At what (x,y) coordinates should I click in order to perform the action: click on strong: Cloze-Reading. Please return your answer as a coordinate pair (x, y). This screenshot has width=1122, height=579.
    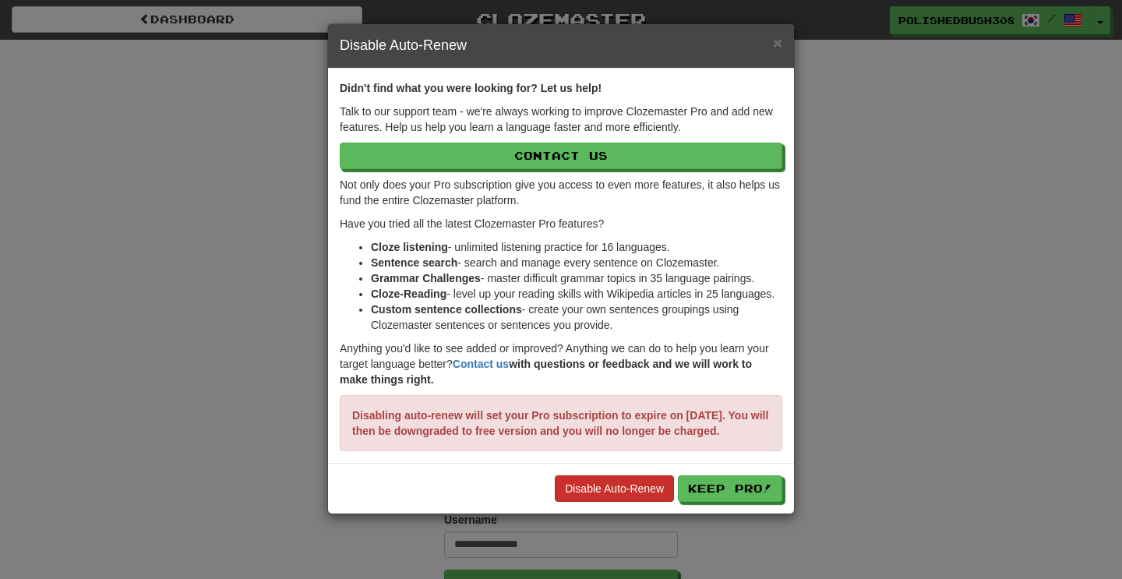
    Looking at the image, I should click on (408, 294).